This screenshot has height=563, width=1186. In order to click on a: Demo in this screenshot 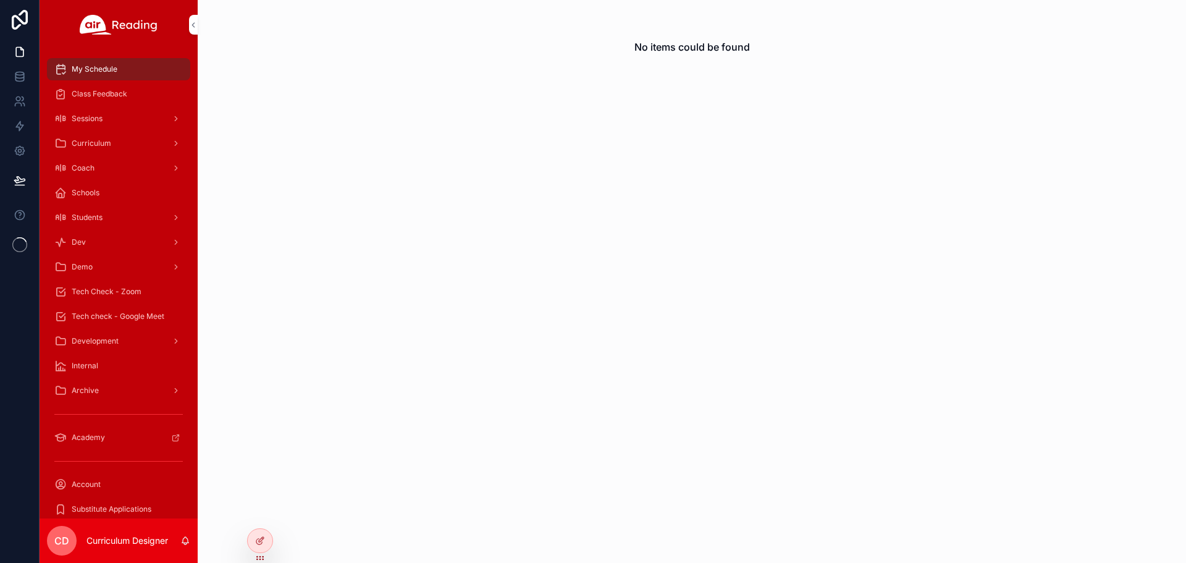, I will do `click(119, 267)`.